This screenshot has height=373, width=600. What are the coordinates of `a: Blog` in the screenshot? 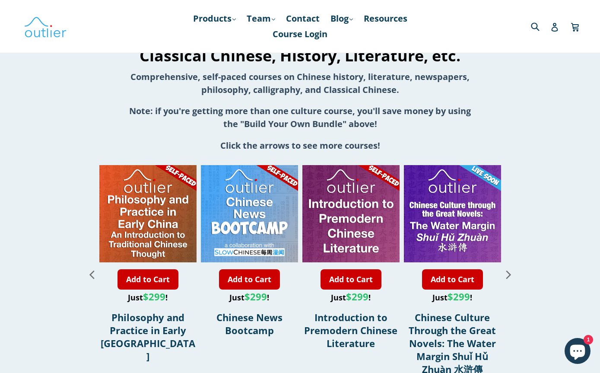 It's located at (342, 19).